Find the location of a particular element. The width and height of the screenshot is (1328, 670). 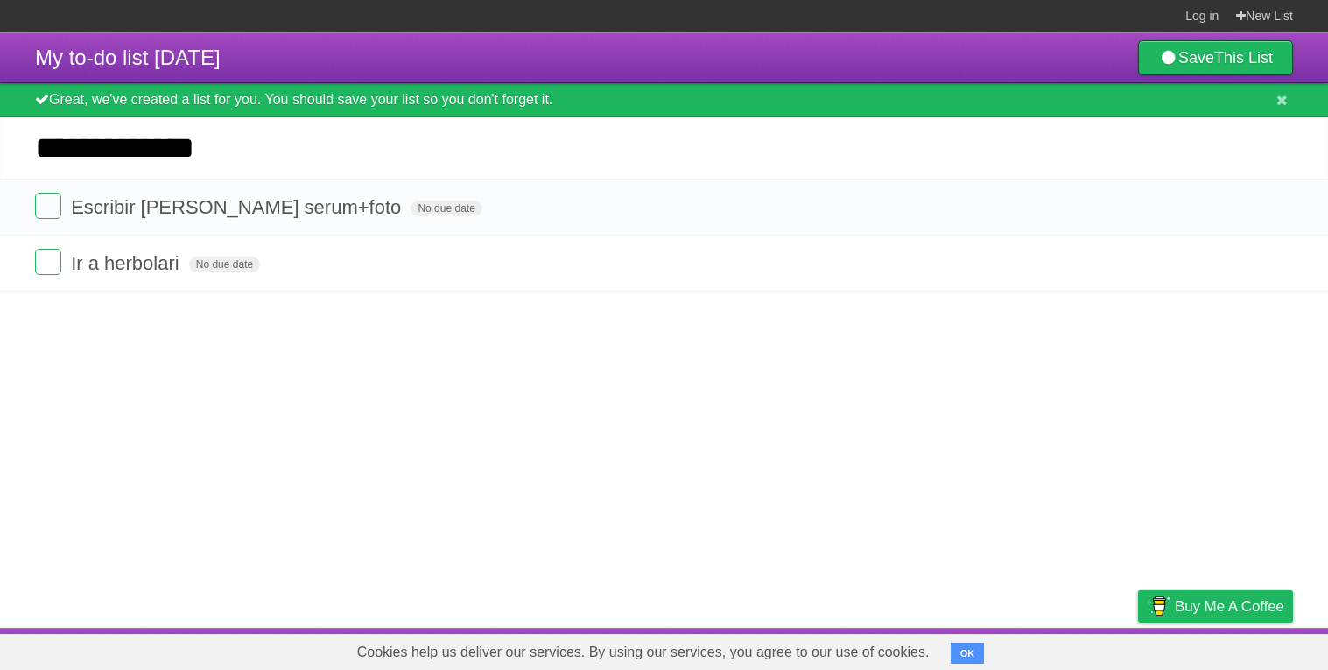

img: Buy me a coffee is located at coordinates (1159, 606).